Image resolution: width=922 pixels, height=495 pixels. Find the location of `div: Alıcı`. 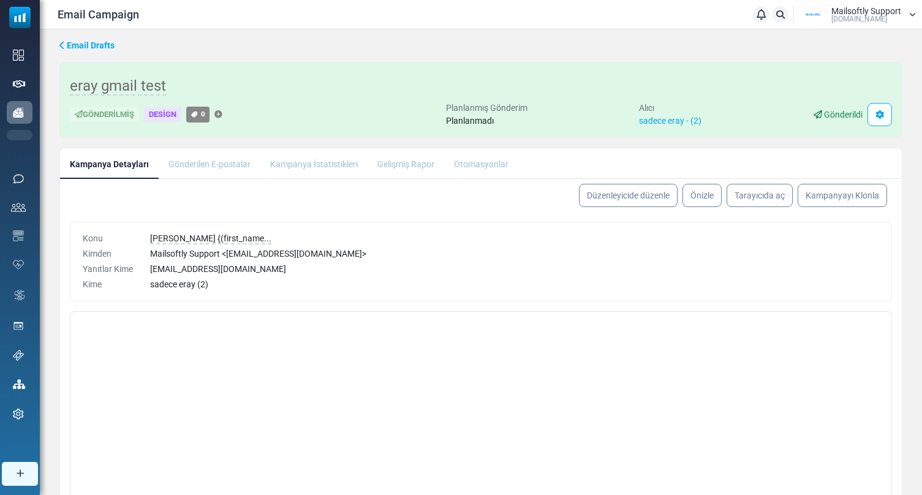

div: Alıcı is located at coordinates (670, 108).